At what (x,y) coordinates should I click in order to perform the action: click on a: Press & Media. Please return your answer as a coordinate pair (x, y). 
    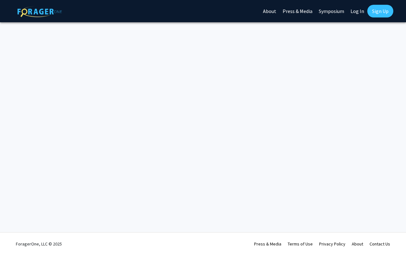
    Looking at the image, I should click on (268, 243).